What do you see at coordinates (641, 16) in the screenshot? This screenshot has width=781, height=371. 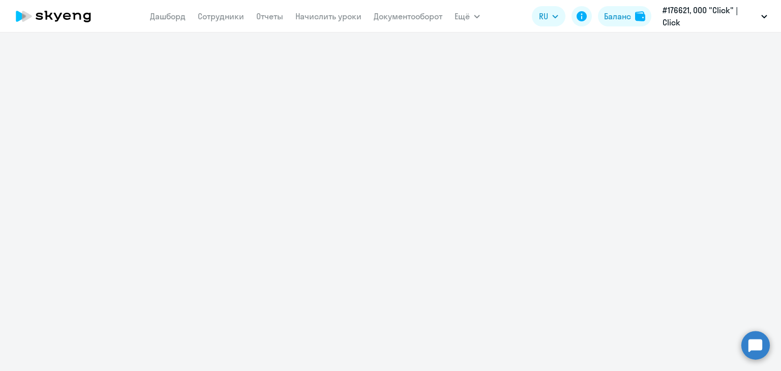 I see `img: balance` at bounding box center [641, 16].